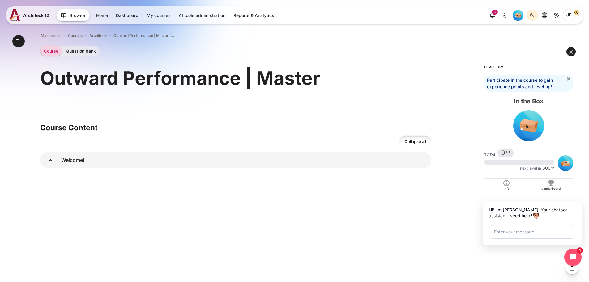 The width and height of the screenshot is (589, 282). I want to click on a: Architeck, so click(98, 36).